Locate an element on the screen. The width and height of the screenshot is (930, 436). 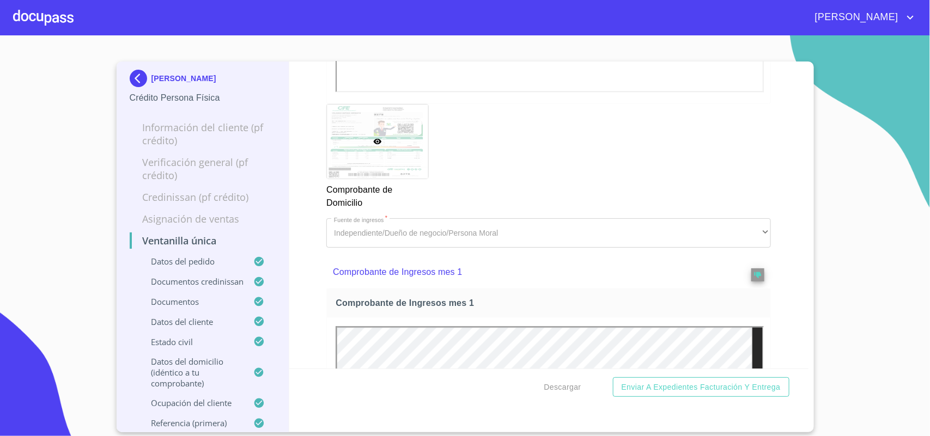
p: Información del cliente (PF crédito) is located at coordinates (203, 134).